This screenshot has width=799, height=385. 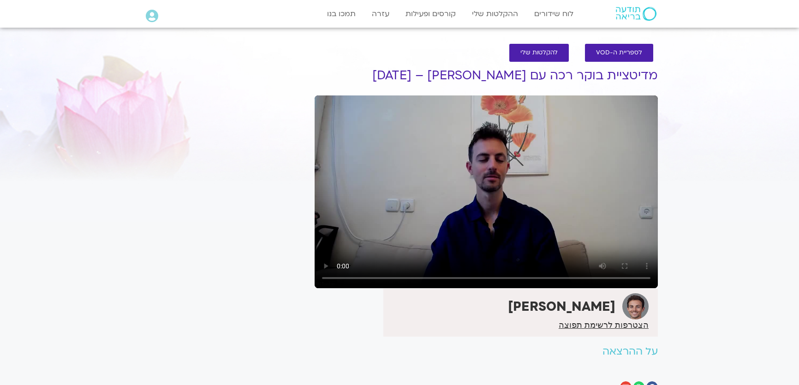 I want to click on a: תמכו בנו, so click(x=341, y=14).